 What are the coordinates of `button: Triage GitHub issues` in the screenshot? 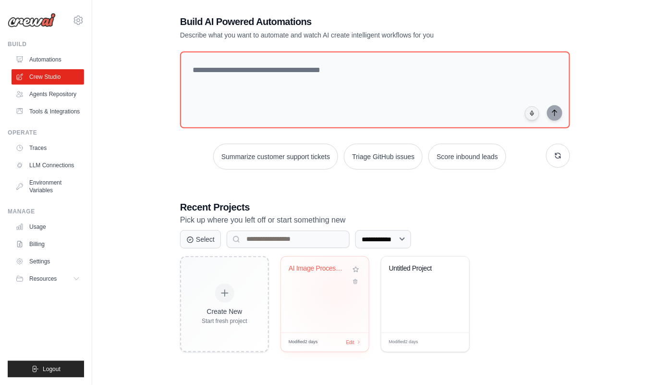 It's located at (383, 157).